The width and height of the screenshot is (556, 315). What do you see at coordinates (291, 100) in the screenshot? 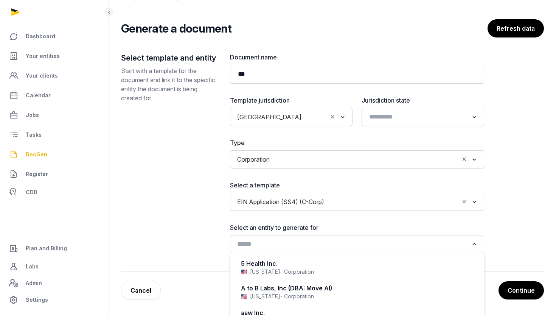
I see `label: Template jurisdiction` at bounding box center [291, 100].